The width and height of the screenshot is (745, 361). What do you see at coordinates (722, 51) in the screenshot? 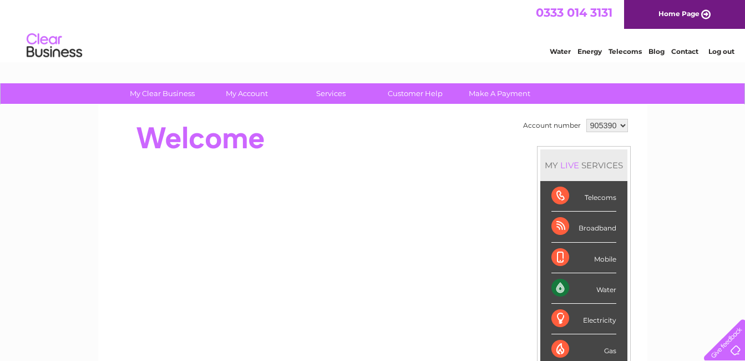
I see `a: Log out` at bounding box center [722, 51].